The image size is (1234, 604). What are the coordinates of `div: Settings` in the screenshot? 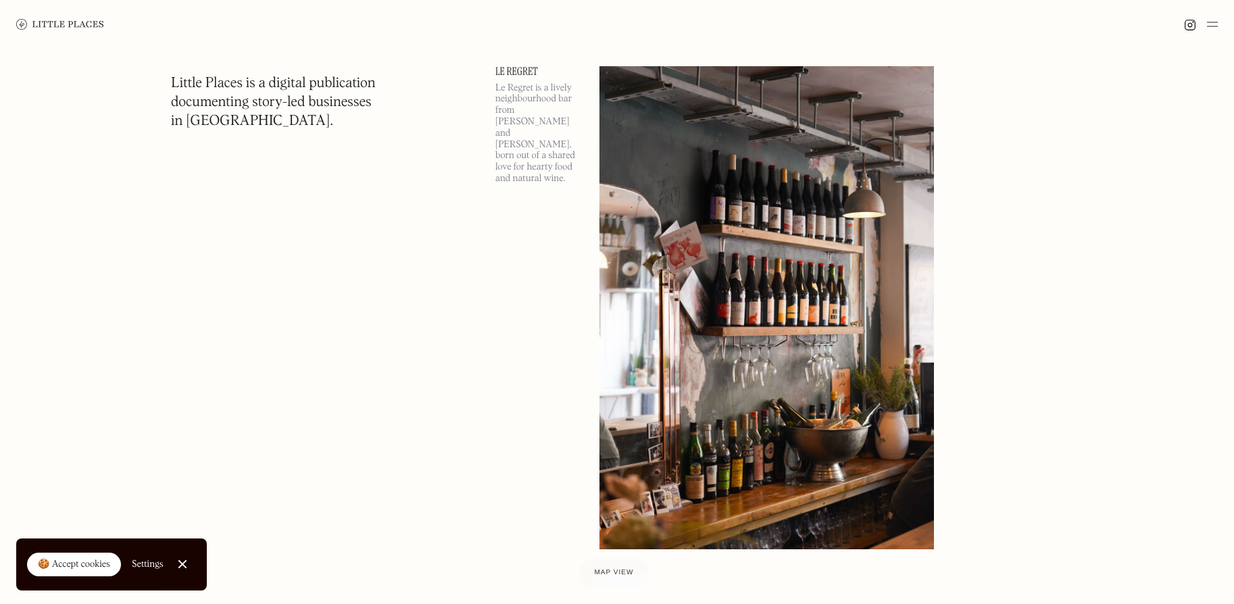 It's located at (147, 564).